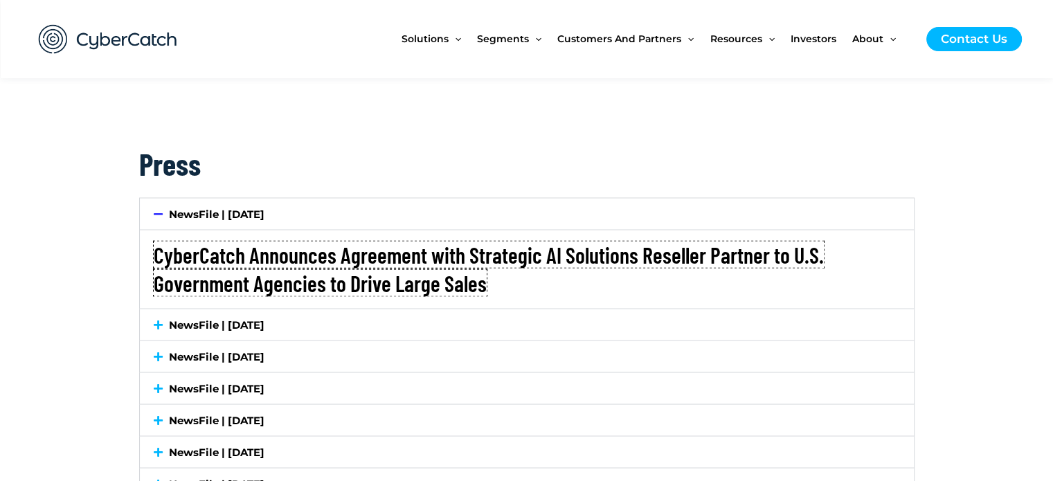 The width and height of the screenshot is (1053, 481). What do you see at coordinates (974, 39) in the screenshot?
I see `a: Contact Us` at bounding box center [974, 39].